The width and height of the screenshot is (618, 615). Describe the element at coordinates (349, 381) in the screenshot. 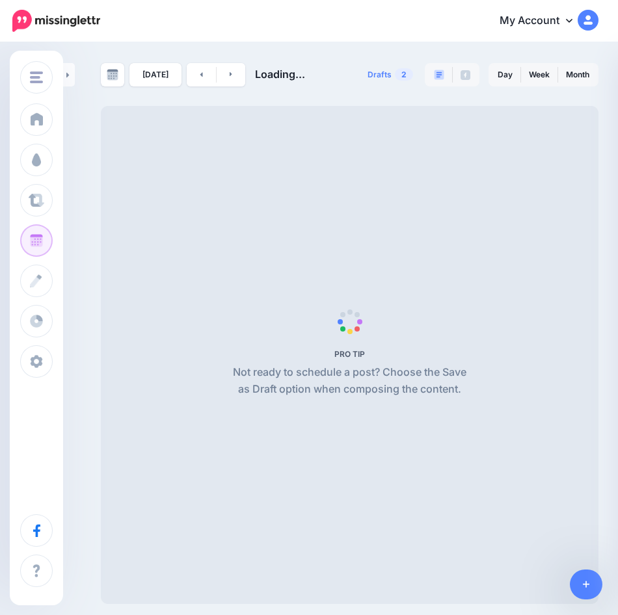

I see `p: Not ready to schedule a post? Choose the Save as Draft option when composing the content.` at that location.